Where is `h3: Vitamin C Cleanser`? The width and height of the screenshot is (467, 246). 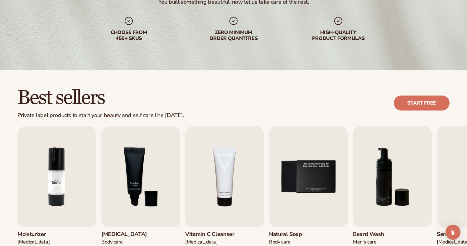
h3: Vitamin C Cleanser is located at coordinates (210, 234).